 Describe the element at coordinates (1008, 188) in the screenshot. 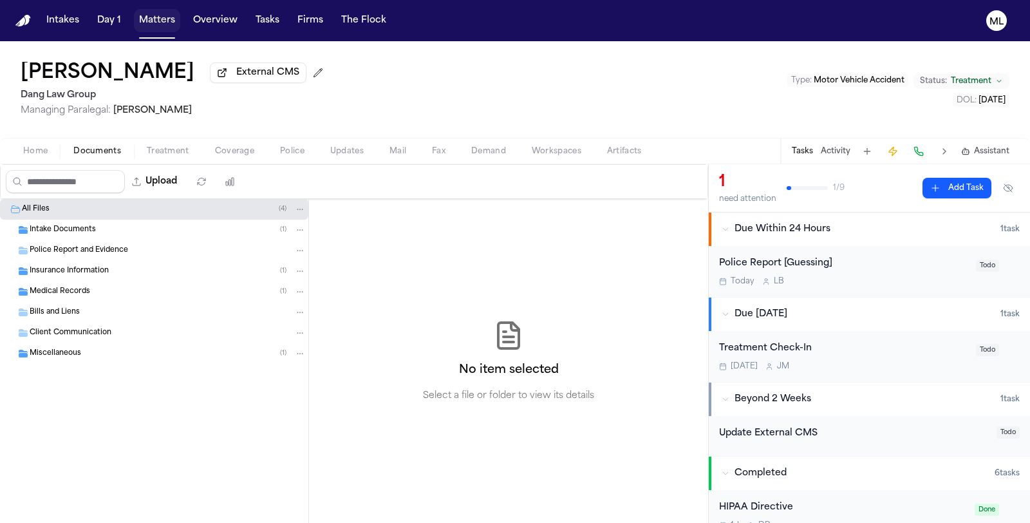

I see `button: Hide completed tasks (⌘⇧H)` at that location.